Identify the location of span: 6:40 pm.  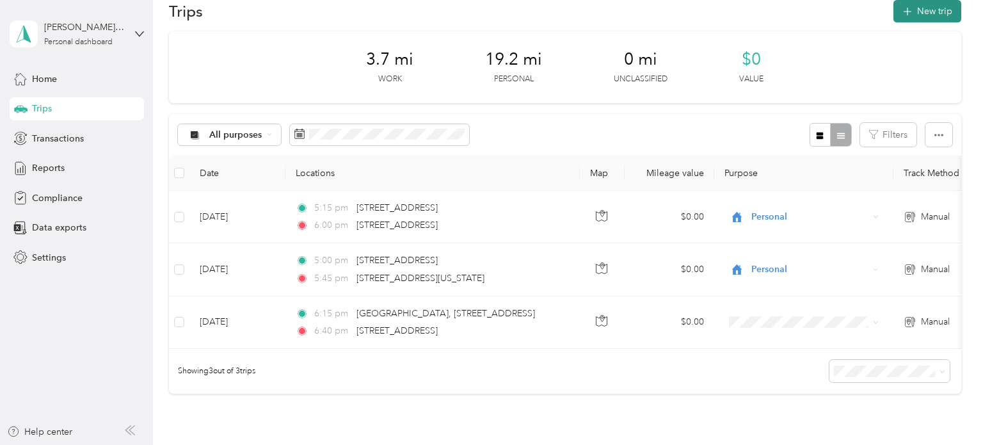
(332, 331).